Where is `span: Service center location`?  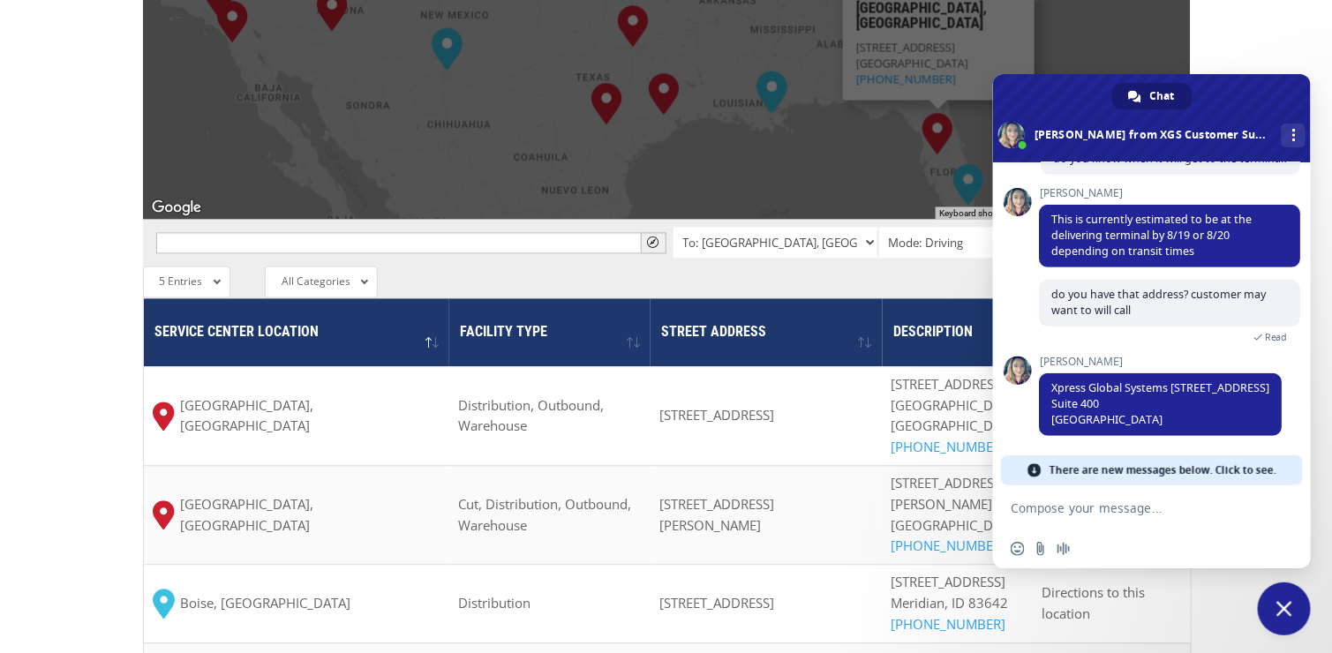 span: Service center location is located at coordinates (237, 332).